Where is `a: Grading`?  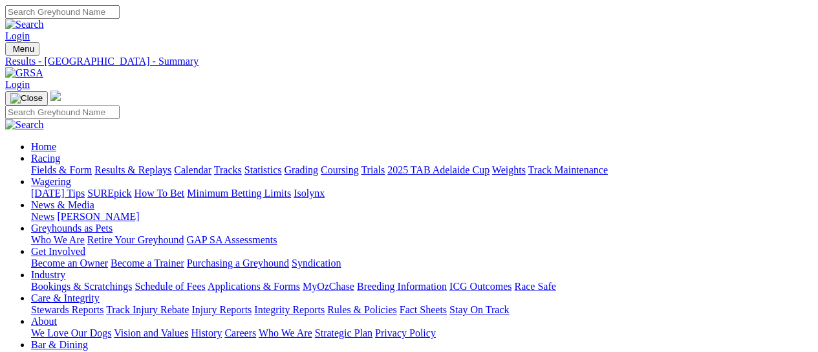
a: Grading is located at coordinates (301, 169).